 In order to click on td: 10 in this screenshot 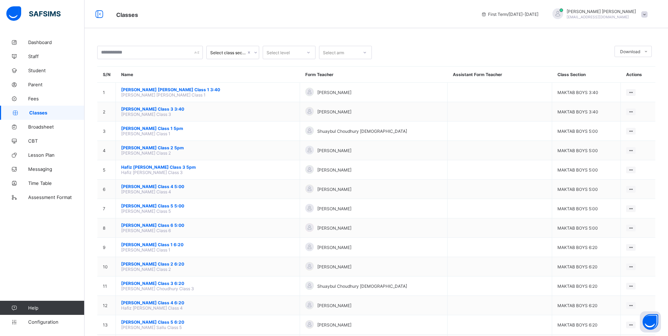, I will do `click(107, 267)`.